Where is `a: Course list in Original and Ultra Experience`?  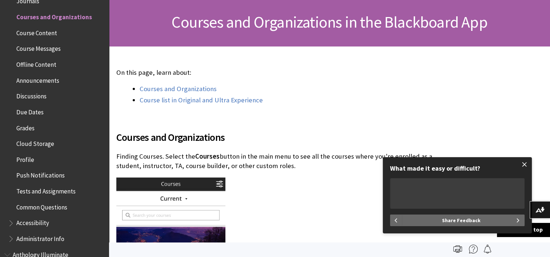
a: Course list in Original and Ultra Experience is located at coordinates (201, 100).